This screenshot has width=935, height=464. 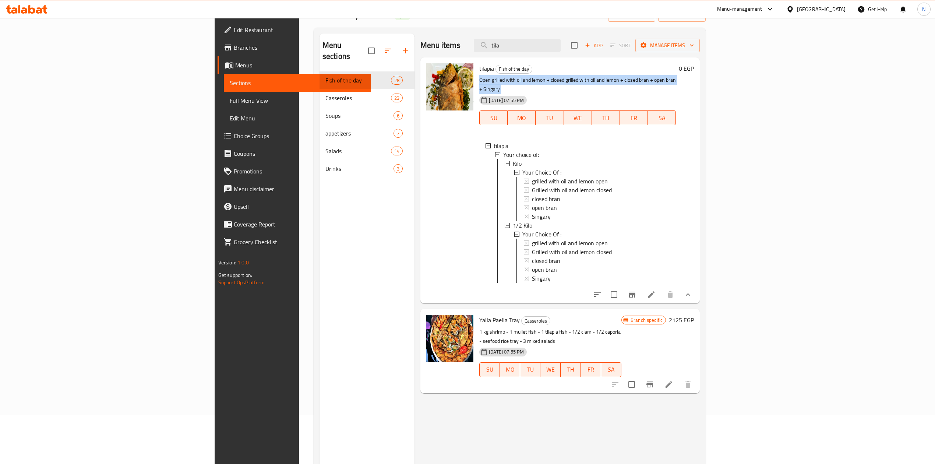 What do you see at coordinates (578, 118) in the screenshot?
I see `span: WE` at bounding box center [578, 118].